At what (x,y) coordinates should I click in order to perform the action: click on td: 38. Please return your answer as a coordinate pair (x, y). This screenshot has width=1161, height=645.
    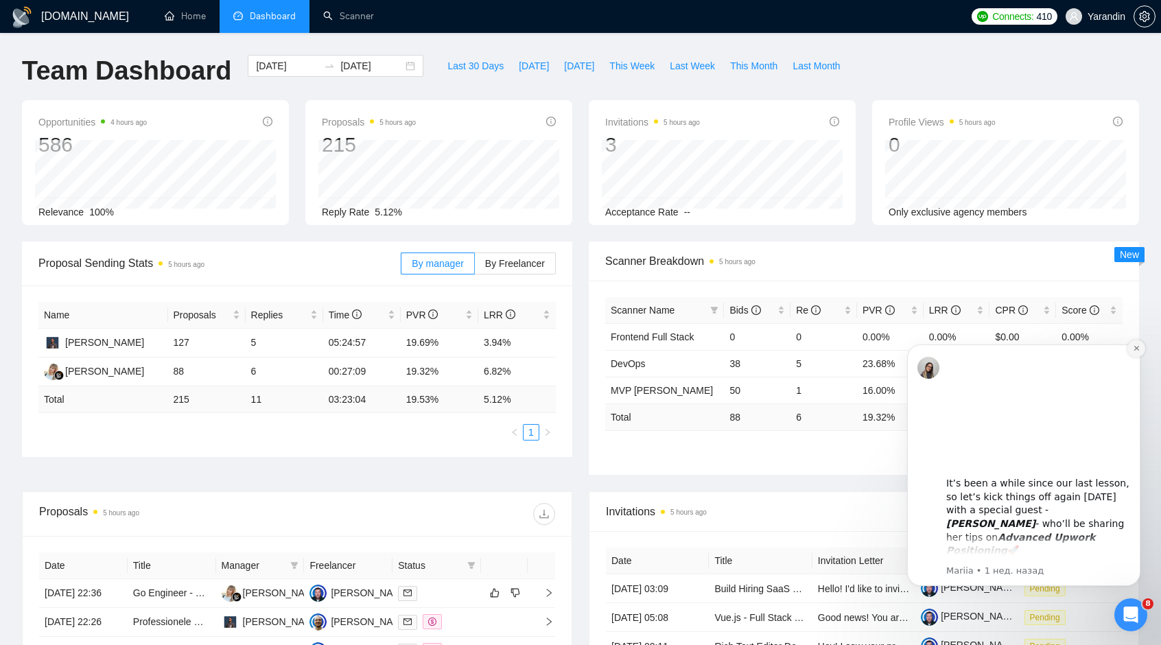
    Looking at the image, I should click on (757, 363).